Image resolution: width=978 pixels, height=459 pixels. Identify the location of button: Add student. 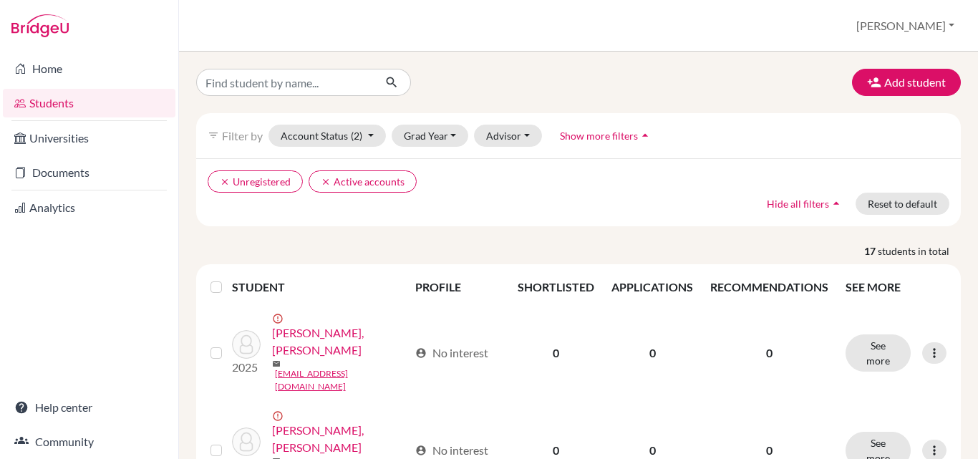
(906, 82).